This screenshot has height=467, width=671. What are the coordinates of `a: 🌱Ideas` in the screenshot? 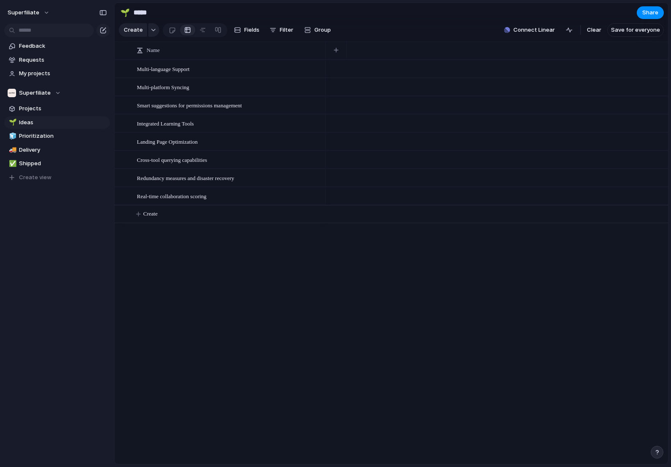 It's located at (57, 123).